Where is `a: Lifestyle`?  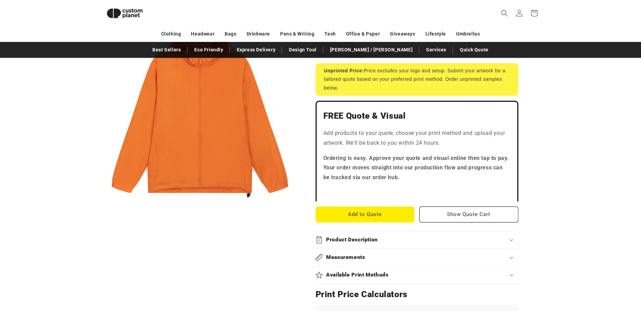
a: Lifestyle is located at coordinates (436, 34).